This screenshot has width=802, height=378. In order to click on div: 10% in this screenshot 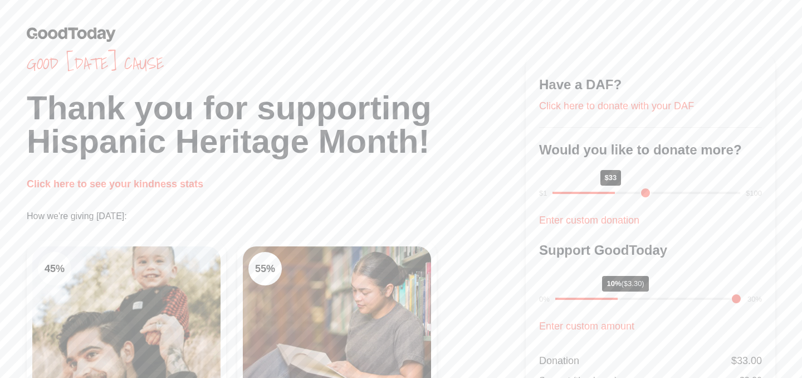, I will do `click(625, 284)`.